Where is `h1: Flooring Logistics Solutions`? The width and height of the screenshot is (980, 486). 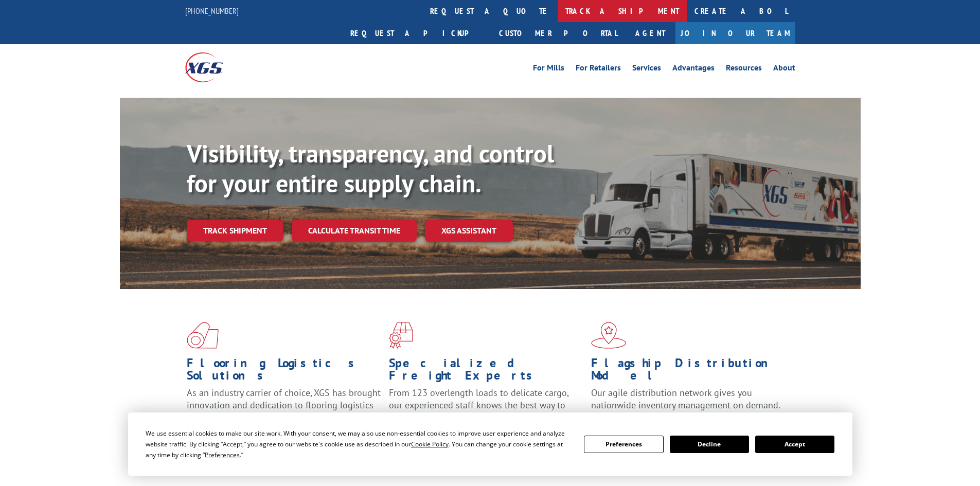
h1: Flooring Logistics Solutions is located at coordinates (284, 372).